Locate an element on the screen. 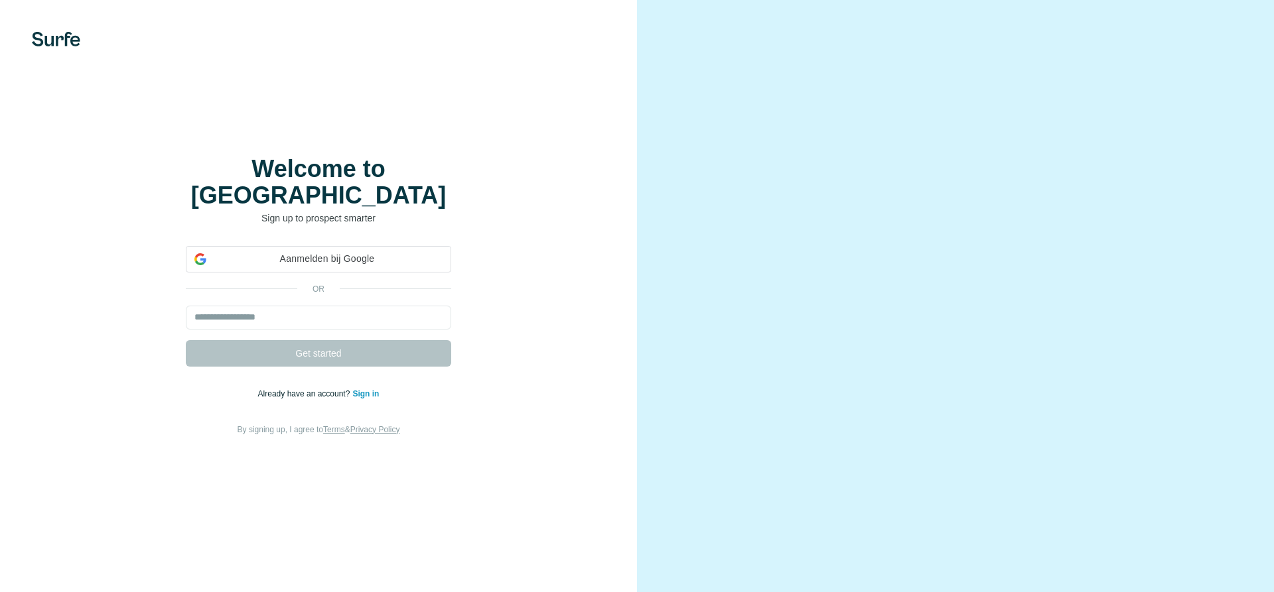 Image resolution: width=1274 pixels, height=592 pixels. a: Sign in is located at coordinates (365, 394).